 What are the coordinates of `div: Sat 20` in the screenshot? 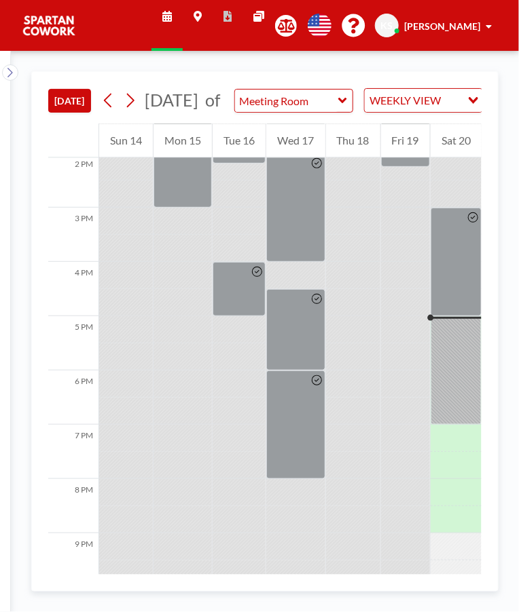 It's located at (456, 141).